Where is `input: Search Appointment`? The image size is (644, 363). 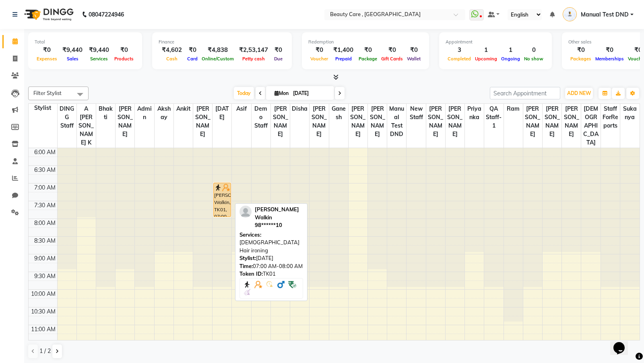
input: Search Appointment is located at coordinates (525, 93).